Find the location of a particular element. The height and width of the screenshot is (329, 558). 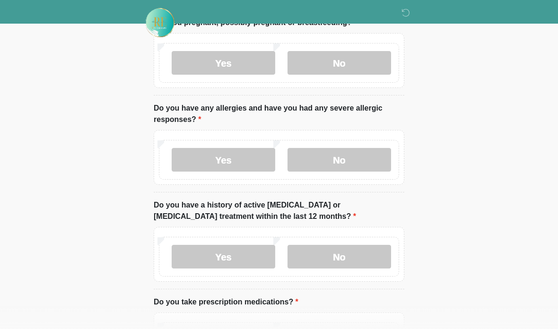

img: Rehydrate Aesthetics & Wellness Logo is located at coordinates (160, 23).